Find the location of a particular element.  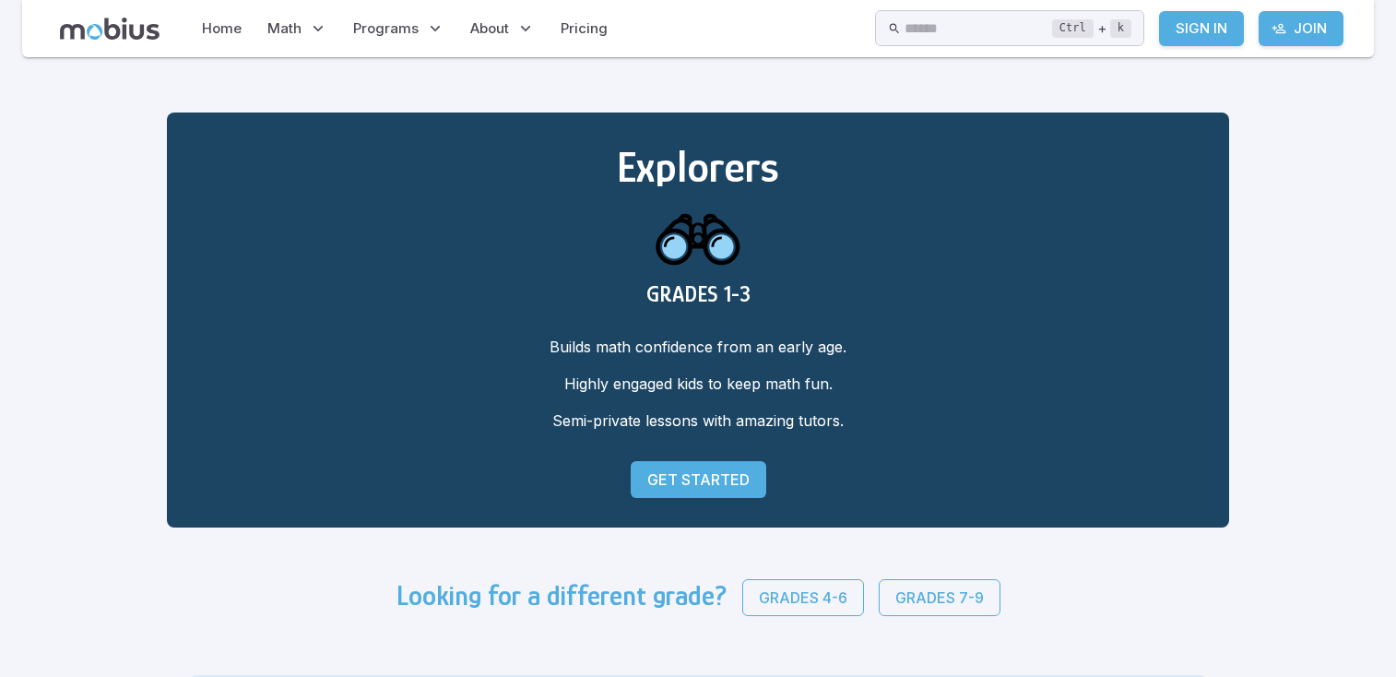

a: Grades 4-6 is located at coordinates (803, 598).